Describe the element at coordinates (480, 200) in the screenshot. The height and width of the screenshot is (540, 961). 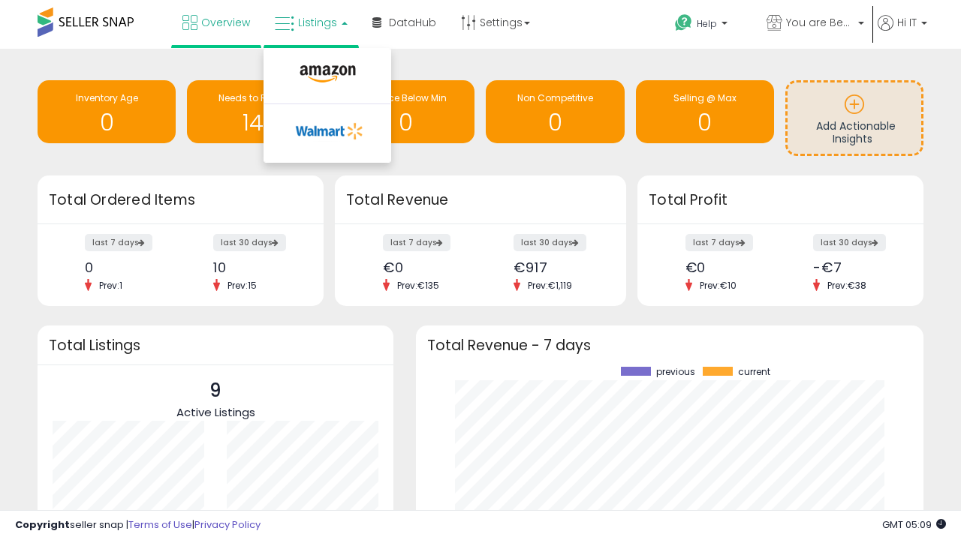
I see `h3: Total Revenue` at that location.